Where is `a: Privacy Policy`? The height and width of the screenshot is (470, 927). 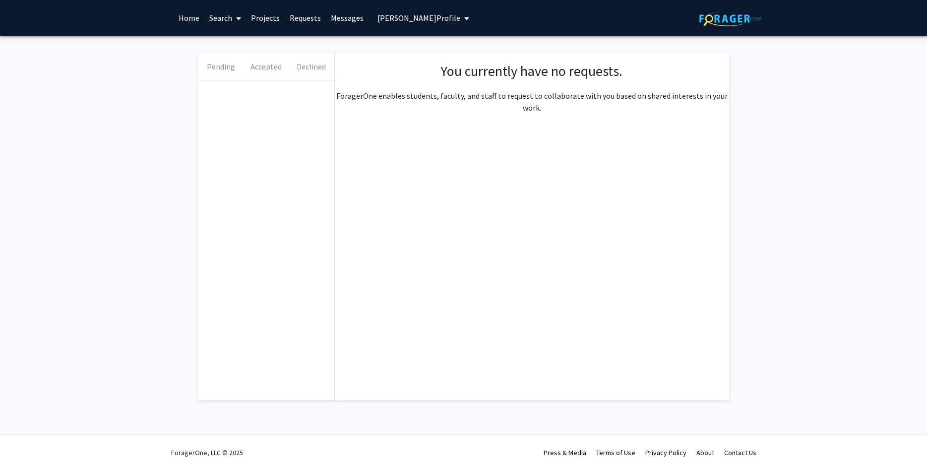 a: Privacy Policy is located at coordinates (666, 453).